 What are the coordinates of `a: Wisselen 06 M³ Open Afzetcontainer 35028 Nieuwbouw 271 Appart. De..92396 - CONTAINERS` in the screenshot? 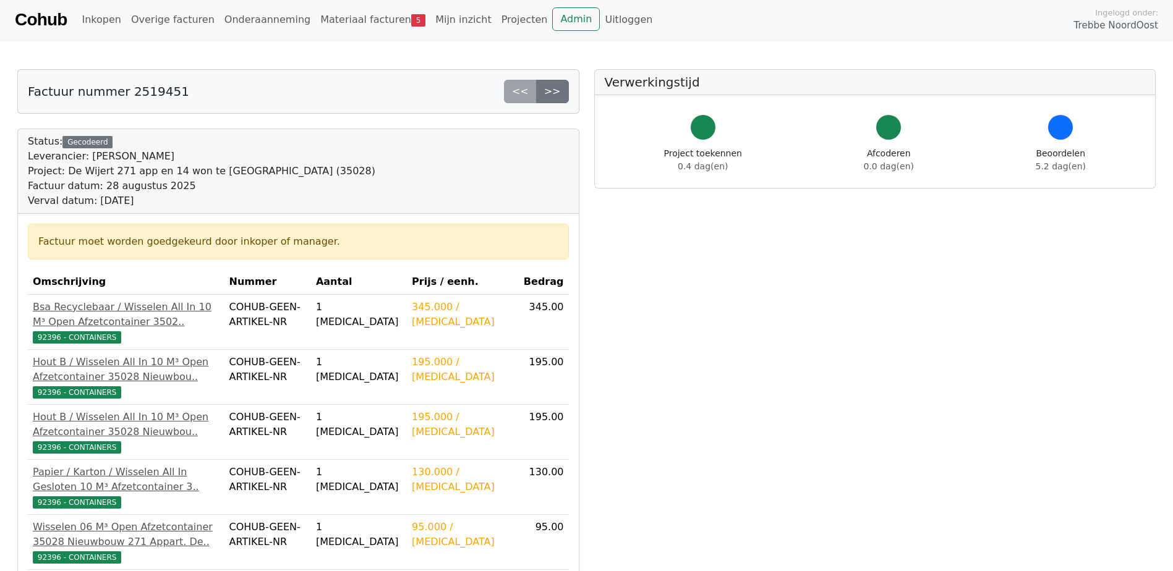 It's located at (126, 542).